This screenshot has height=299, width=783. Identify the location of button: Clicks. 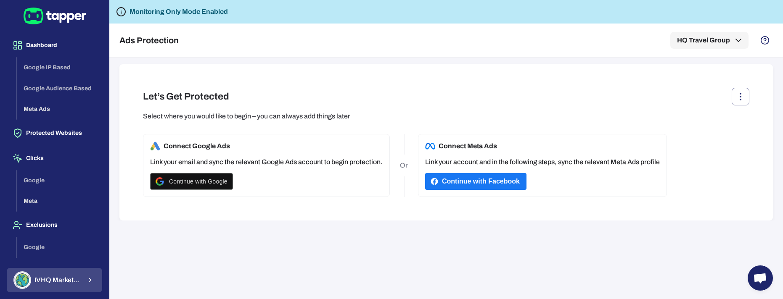
(54, 158).